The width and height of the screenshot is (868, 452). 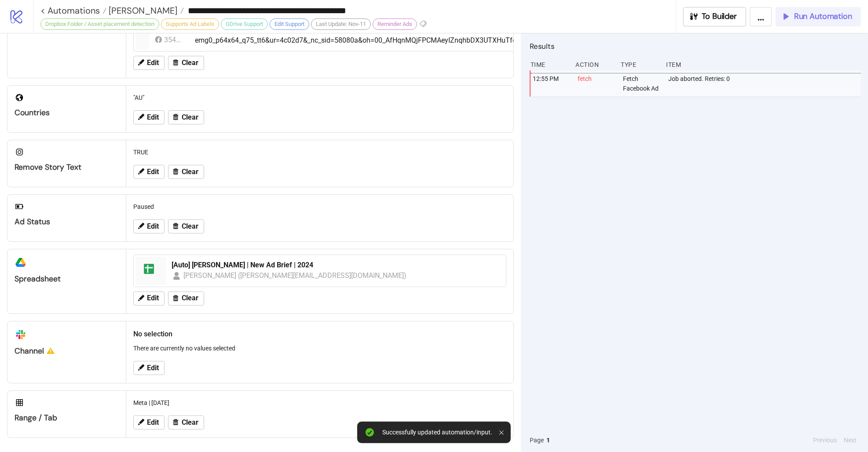 What do you see at coordinates (640, 65) in the screenshot?
I see `div: Type` at bounding box center [640, 65].